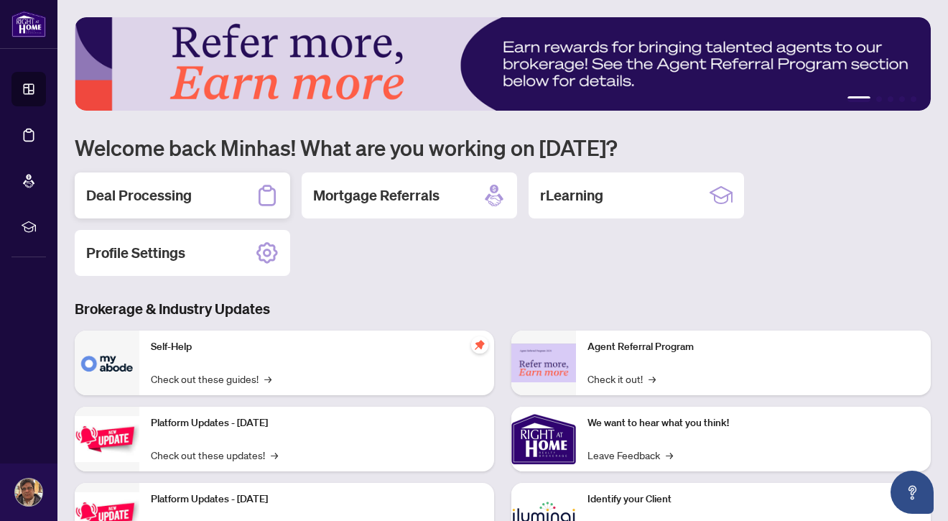 This screenshot has width=948, height=521. What do you see at coordinates (754, 499) in the screenshot?
I see `p: Identify your Client` at bounding box center [754, 499].